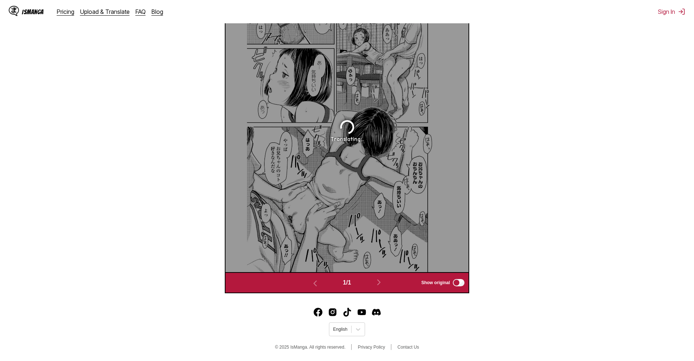 Image resolution: width=694 pixels, height=361 pixels. What do you see at coordinates (105, 12) in the screenshot?
I see `a: Upload & Translate` at bounding box center [105, 12].